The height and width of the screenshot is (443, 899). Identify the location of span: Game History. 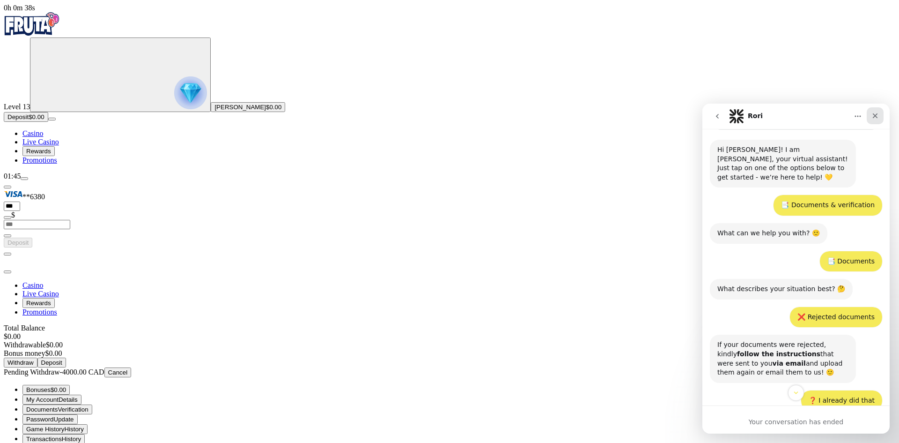
(45, 428).